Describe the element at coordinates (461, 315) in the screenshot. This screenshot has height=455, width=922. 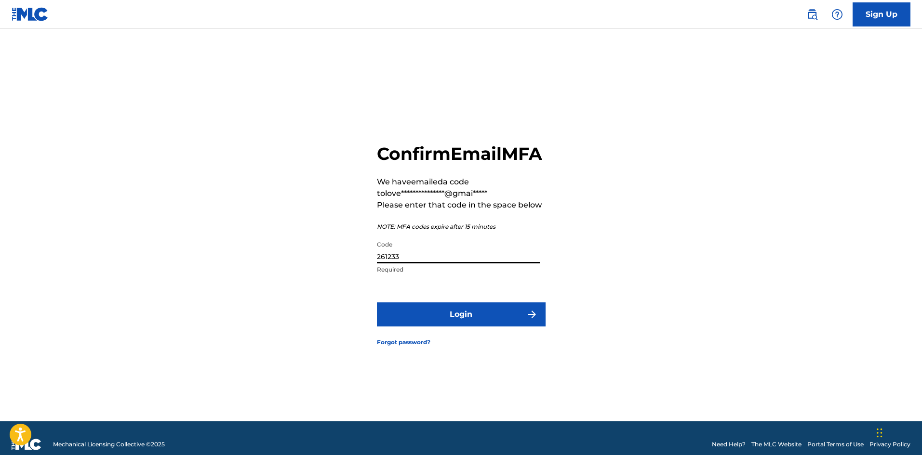
I see `button: Login` at that location.